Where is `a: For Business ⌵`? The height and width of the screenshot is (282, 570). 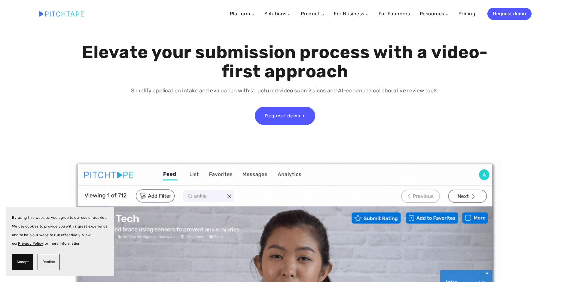 a: For Business ⌵ is located at coordinates (352, 14).